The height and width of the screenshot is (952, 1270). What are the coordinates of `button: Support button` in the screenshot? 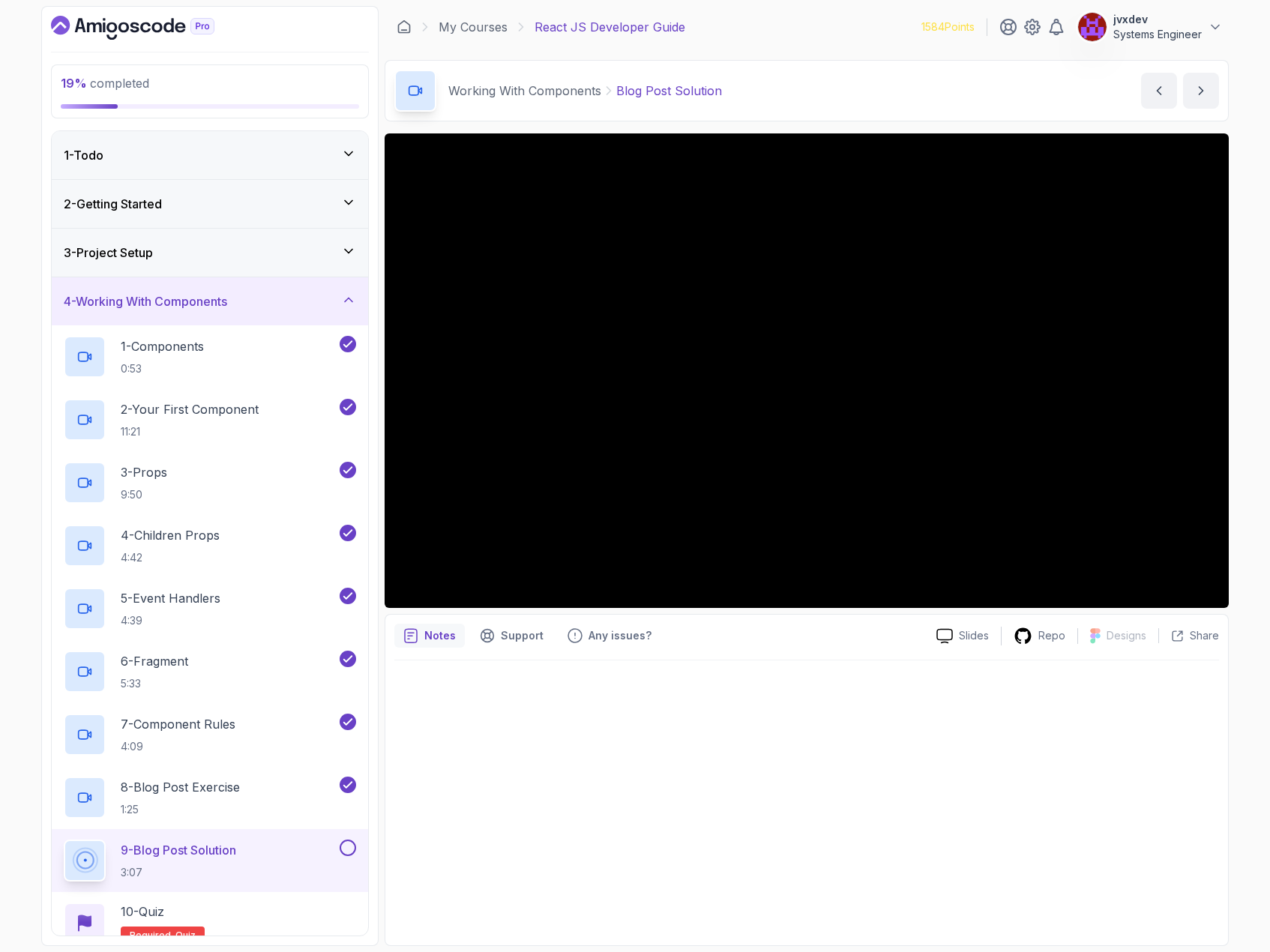 It's located at (512, 636).